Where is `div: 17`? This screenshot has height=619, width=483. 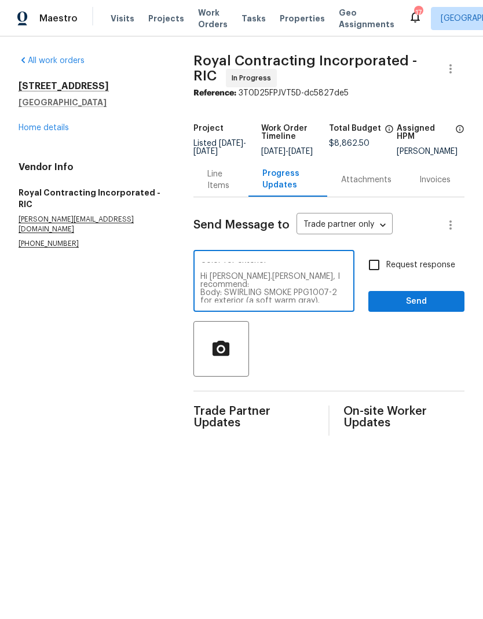
div: 17 is located at coordinates (418, 13).